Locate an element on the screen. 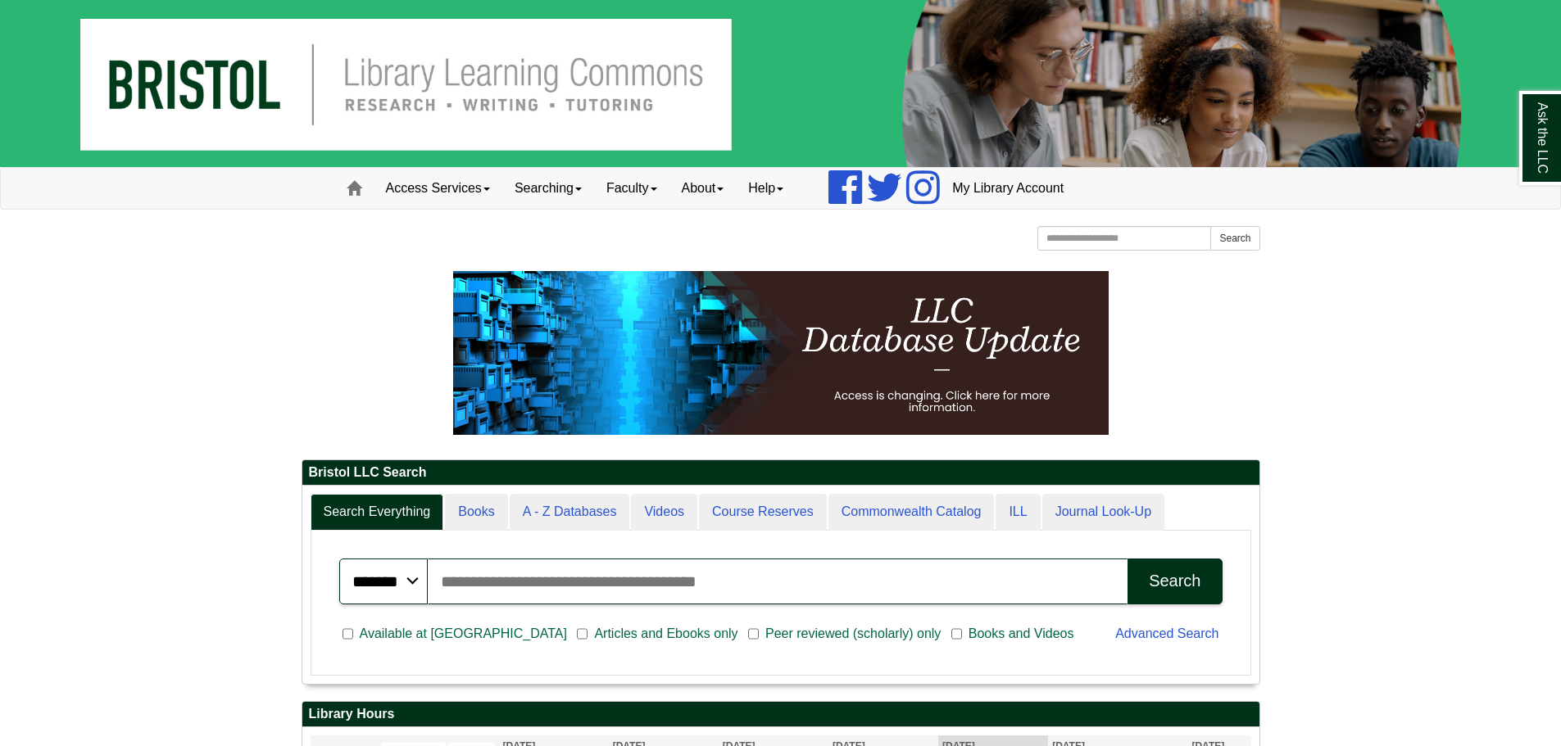 Image resolution: width=1561 pixels, height=746 pixels. a: About is located at coordinates (703, 188).